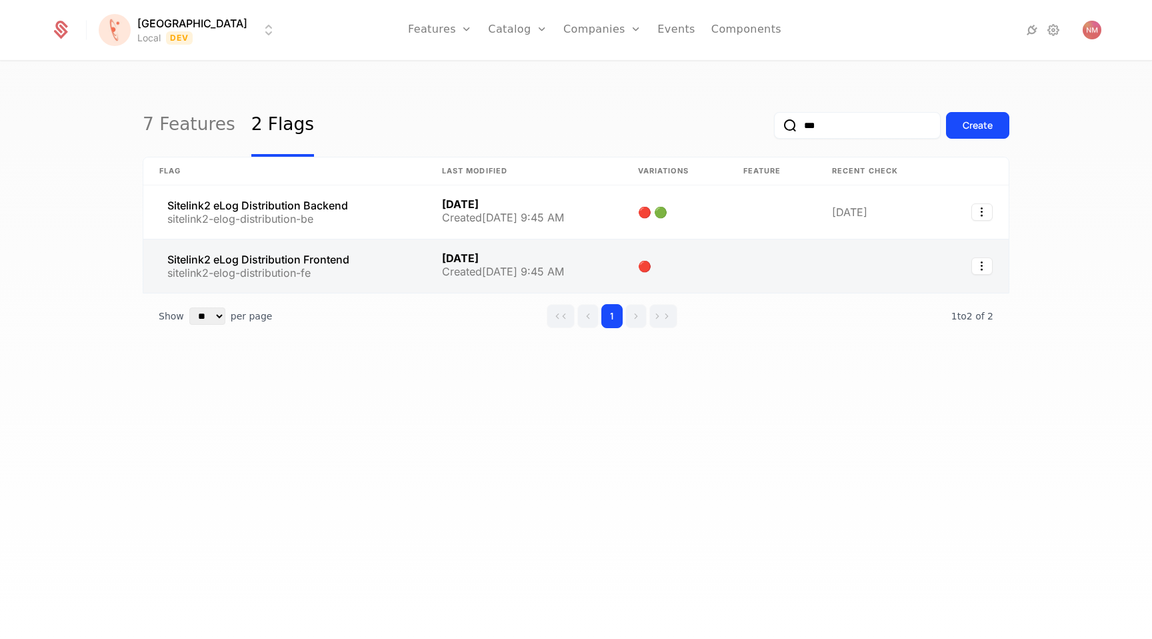 The width and height of the screenshot is (1152, 639). What do you see at coordinates (663, 316) in the screenshot?
I see `button: Go to last page` at bounding box center [663, 316].